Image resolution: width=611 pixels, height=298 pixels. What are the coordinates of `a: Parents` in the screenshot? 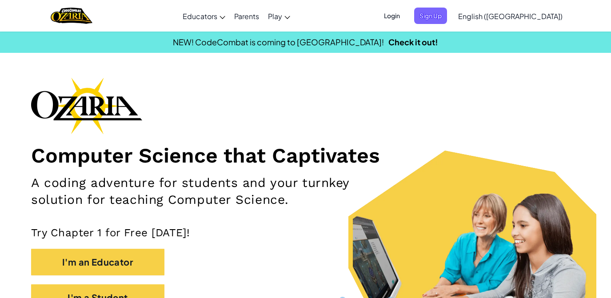 It's located at (247, 16).